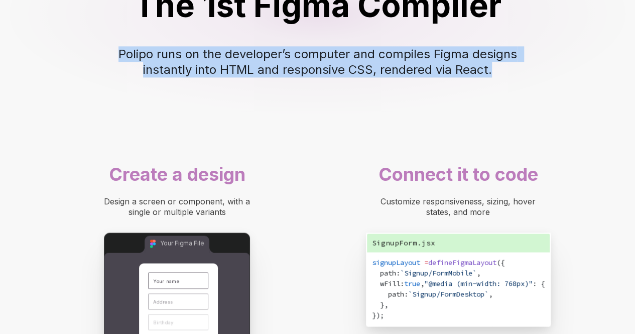  What do you see at coordinates (438, 267) in the screenshot?
I see `span: ({ path:` at bounding box center [438, 267].